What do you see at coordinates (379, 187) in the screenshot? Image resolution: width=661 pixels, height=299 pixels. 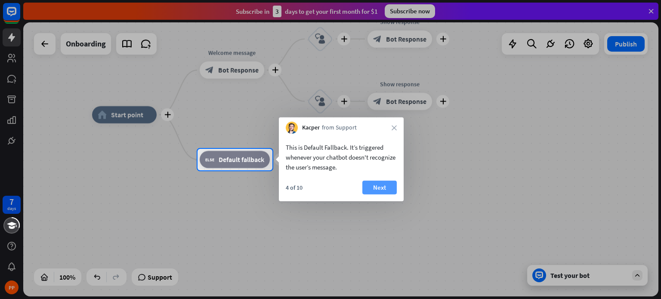 I see `button: Next` at bounding box center [379, 187].